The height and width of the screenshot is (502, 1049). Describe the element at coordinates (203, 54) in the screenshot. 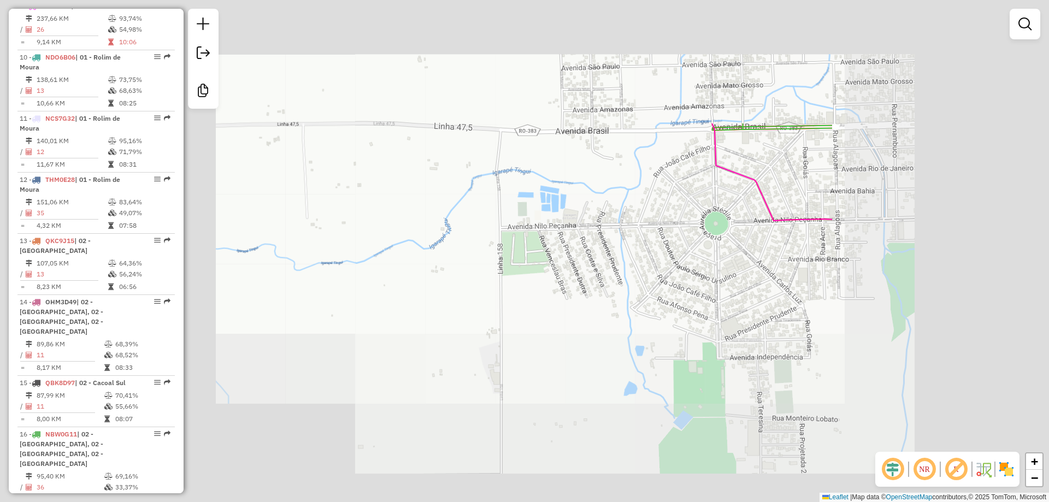

I see `a: Exportar sessão` at that location.